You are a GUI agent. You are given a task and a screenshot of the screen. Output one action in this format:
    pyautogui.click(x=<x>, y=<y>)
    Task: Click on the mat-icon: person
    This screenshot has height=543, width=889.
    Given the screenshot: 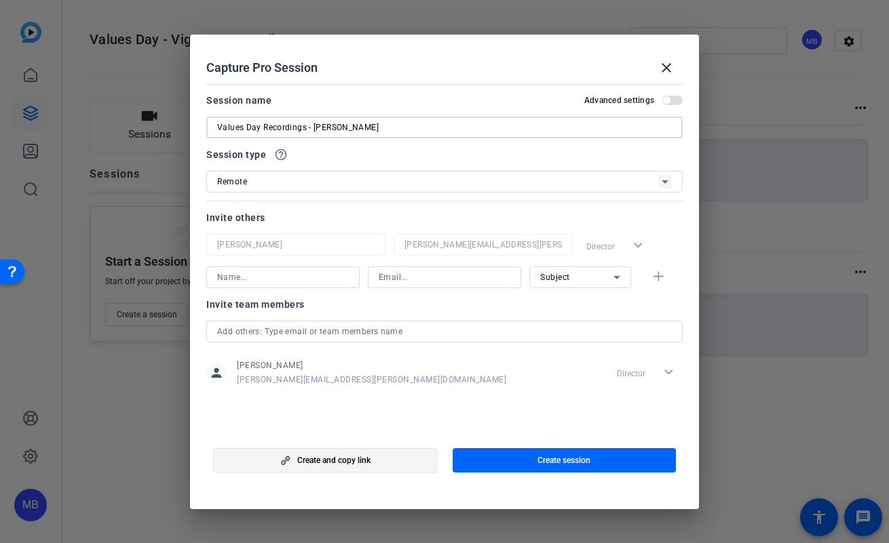 What is the action you would take?
    pyautogui.click(x=216, y=373)
    